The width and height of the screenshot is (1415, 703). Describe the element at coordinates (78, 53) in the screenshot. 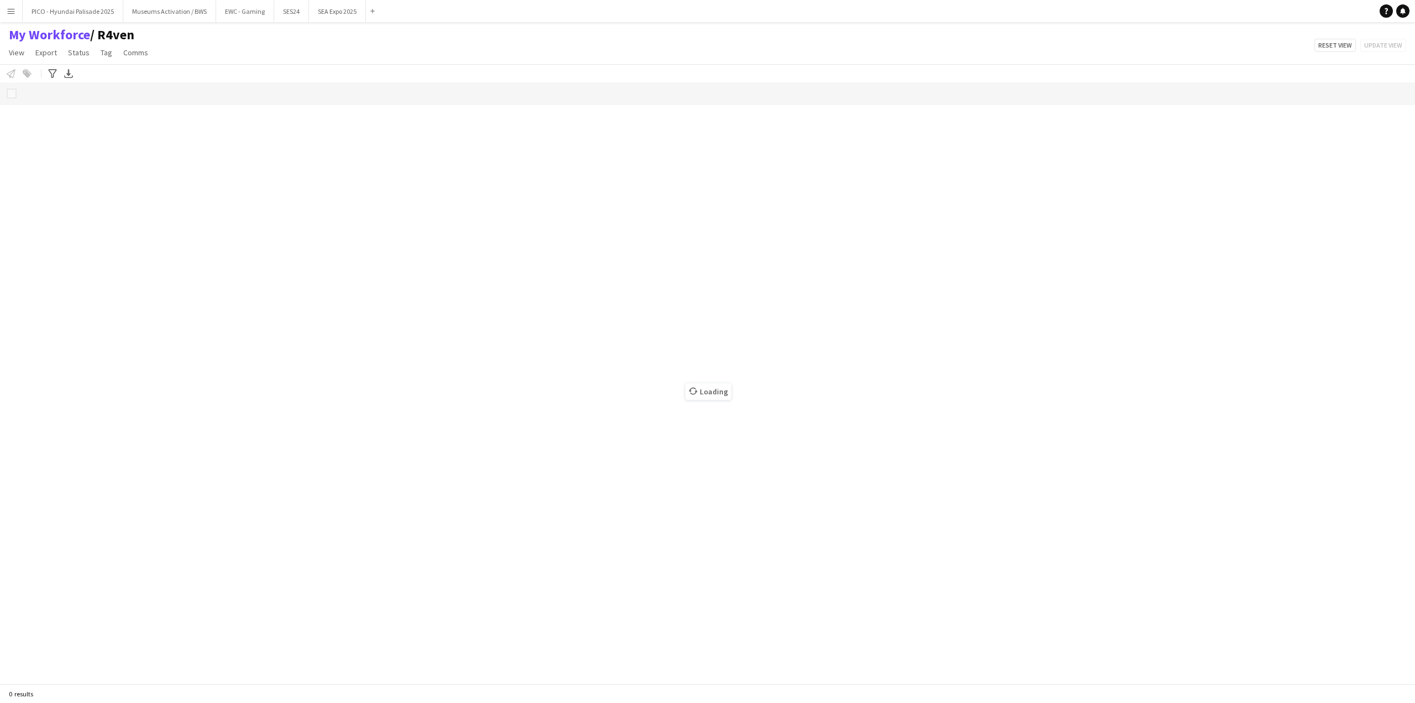

I see `span: Status` at that location.